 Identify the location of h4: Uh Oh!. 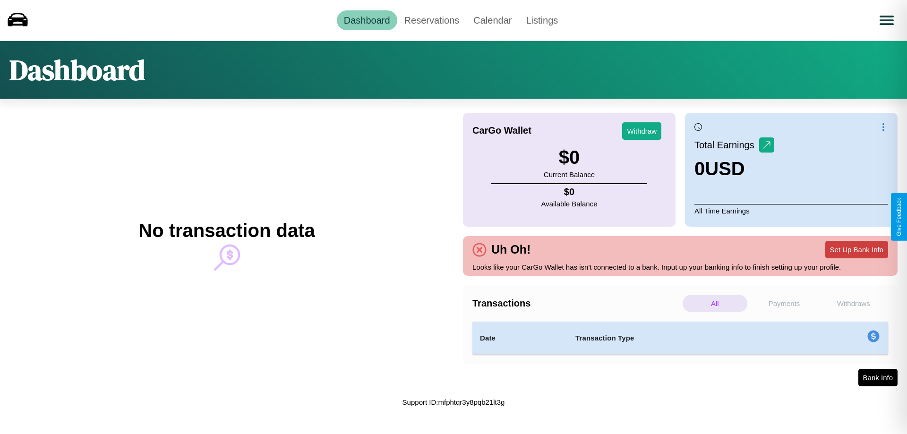
(511, 250).